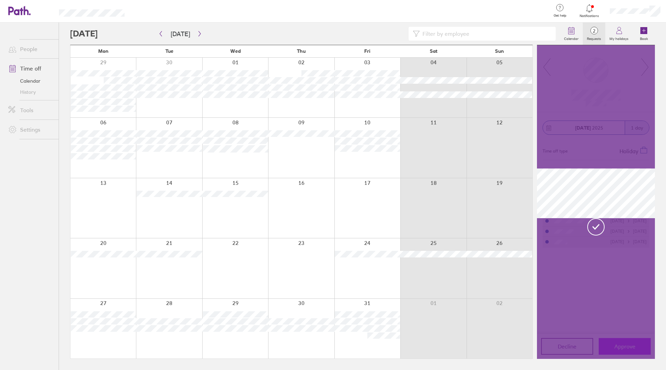  I want to click on a: People, so click(31, 49).